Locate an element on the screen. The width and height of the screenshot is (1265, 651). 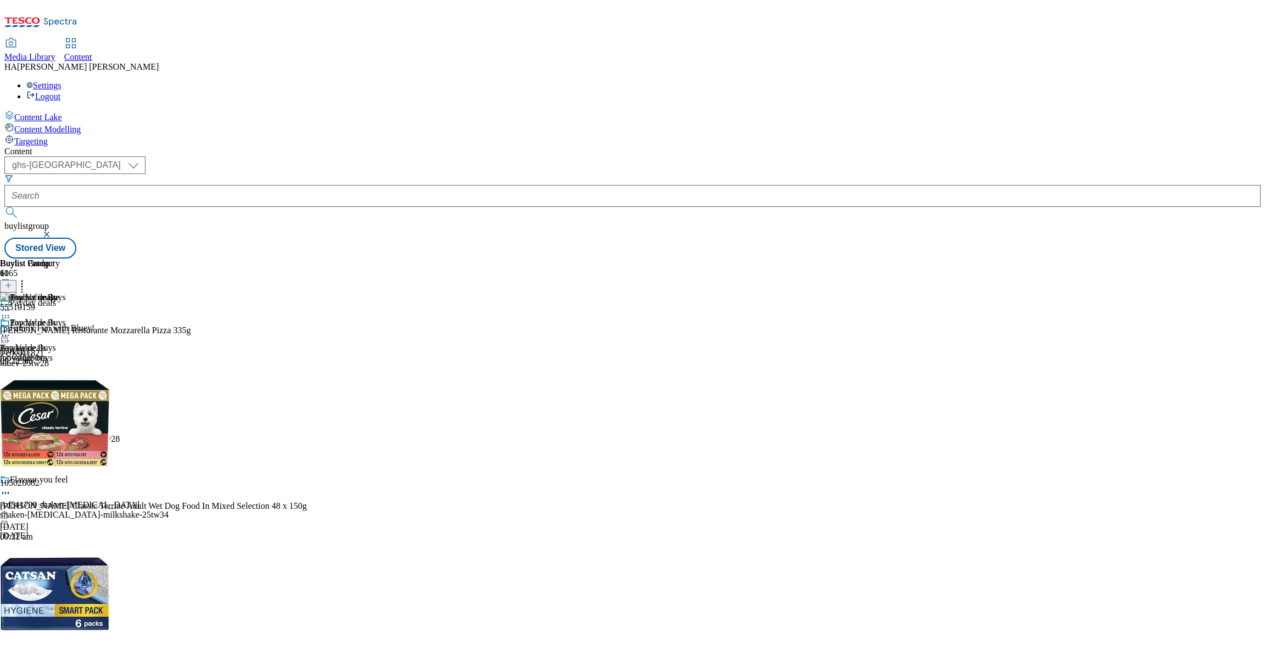
a: Content is located at coordinates (78, 51).